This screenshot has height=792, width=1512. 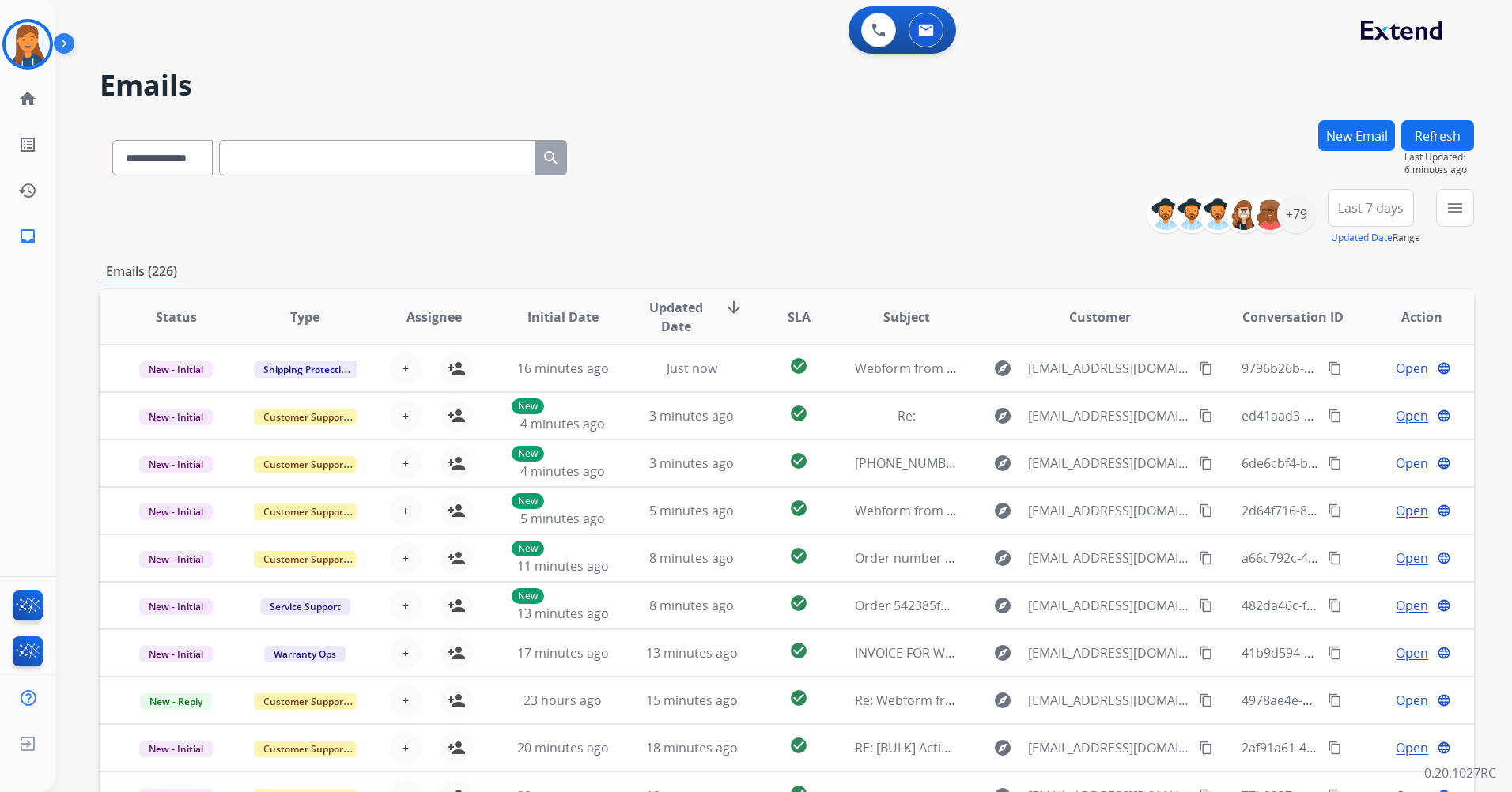 I want to click on p: New, so click(x=527, y=453).